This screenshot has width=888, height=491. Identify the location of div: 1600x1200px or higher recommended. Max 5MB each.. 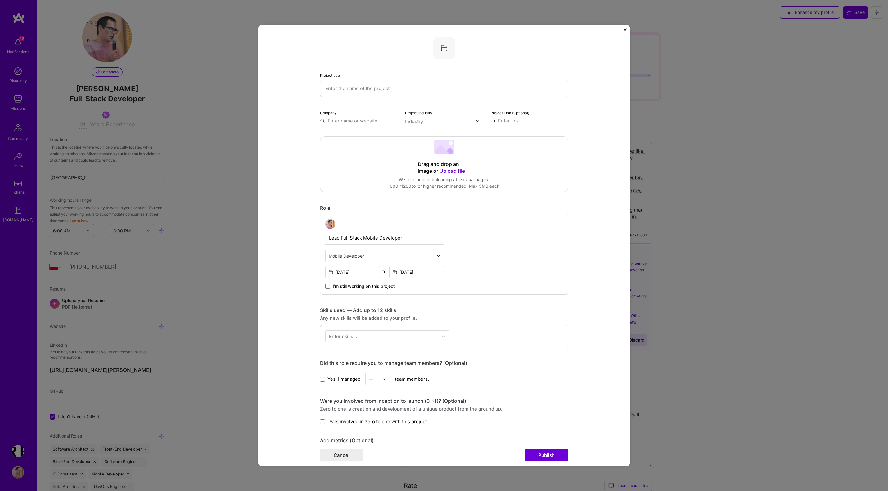
(444, 186).